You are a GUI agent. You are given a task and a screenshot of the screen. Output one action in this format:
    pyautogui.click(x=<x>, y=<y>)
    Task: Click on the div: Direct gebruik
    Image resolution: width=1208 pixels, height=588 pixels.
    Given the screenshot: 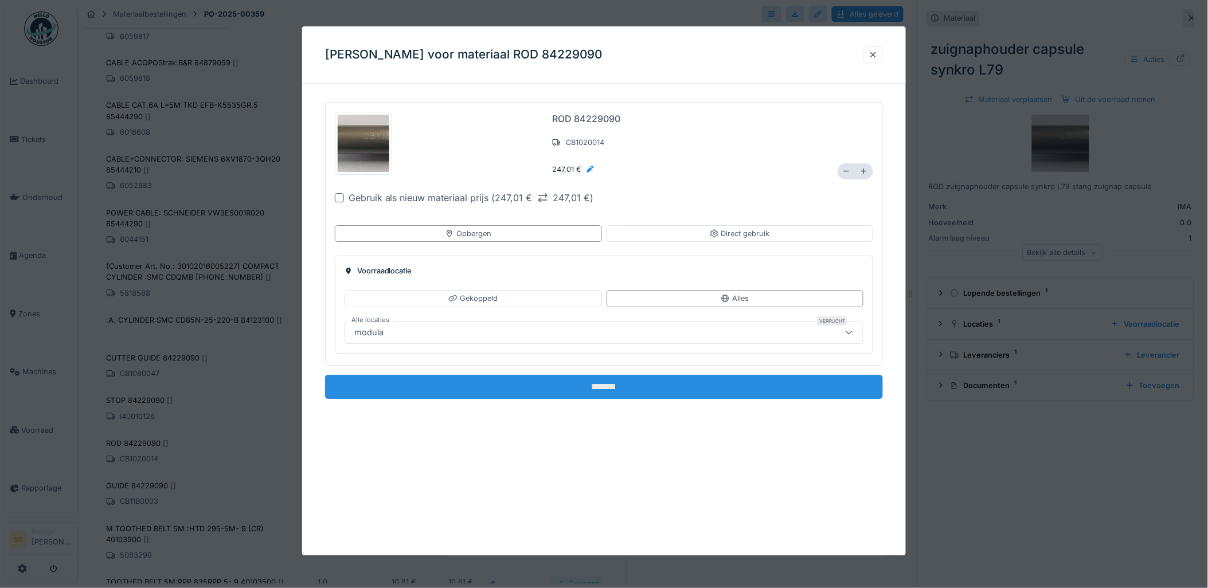 What is the action you would take?
    pyautogui.click(x=740, y=233)
    